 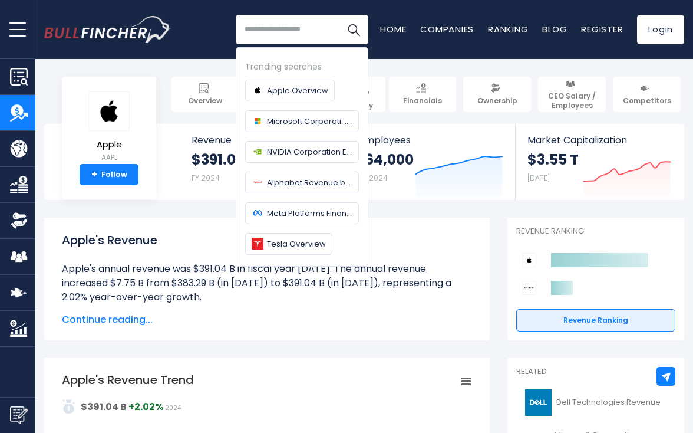 What do you see at coordinates (302, 213) in the screenshot?
I see `a: Meta Platforms Financials` at bounding box center [302, 213].